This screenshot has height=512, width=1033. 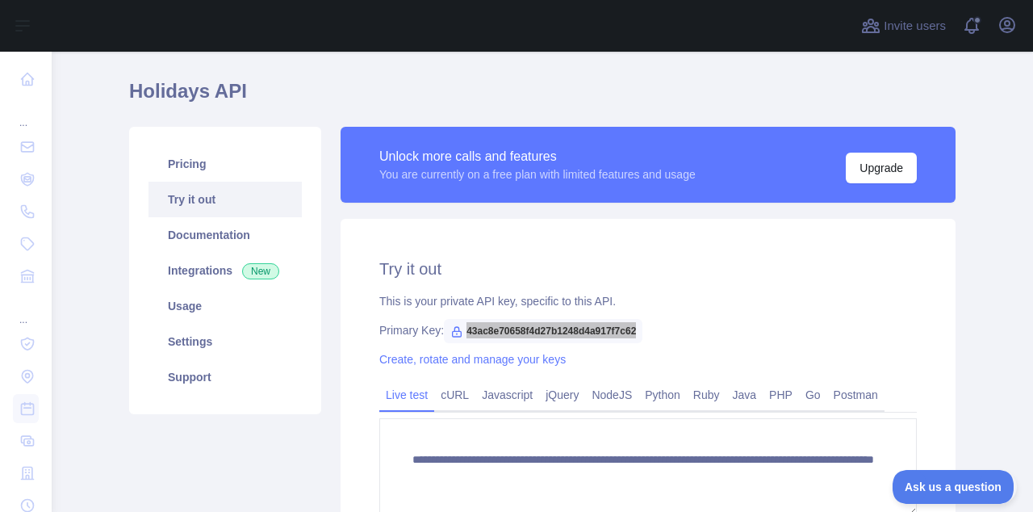 What do you see at coordinates (472, 359) in the screenshot?
I see `a: Create, rotate and manage your keys` at bounding box center [472, 359].